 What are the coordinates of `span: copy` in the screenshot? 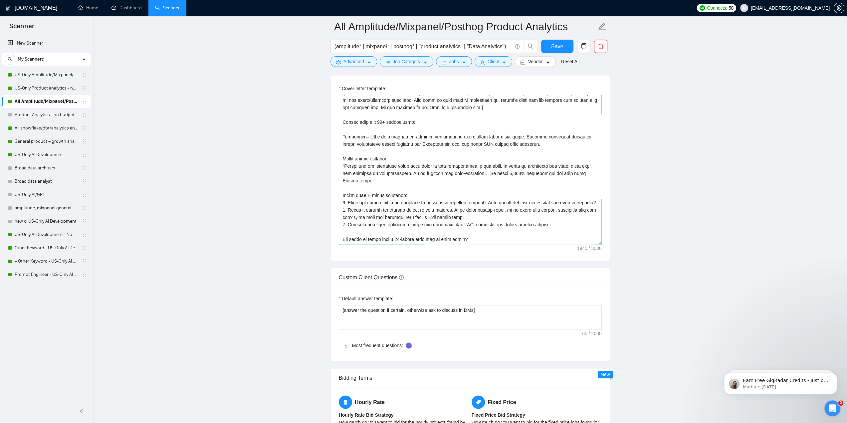 It's located at (584, 46).